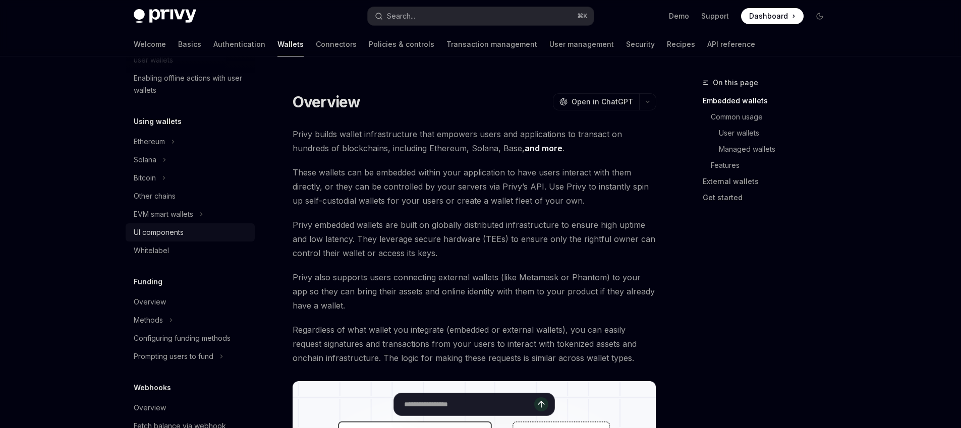 The image size is (961, 428). Describe the element at coordinates (158, 232) in the screenshot. I see `div: UI components` at that location.